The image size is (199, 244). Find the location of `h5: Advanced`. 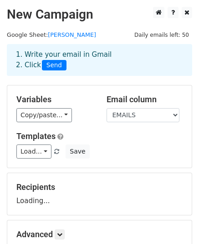

h5: Advanced is located at coordinates (99, 235).